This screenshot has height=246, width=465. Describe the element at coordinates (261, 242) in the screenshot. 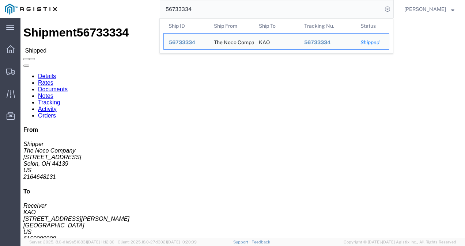

I see `a: Feedback` at that location.